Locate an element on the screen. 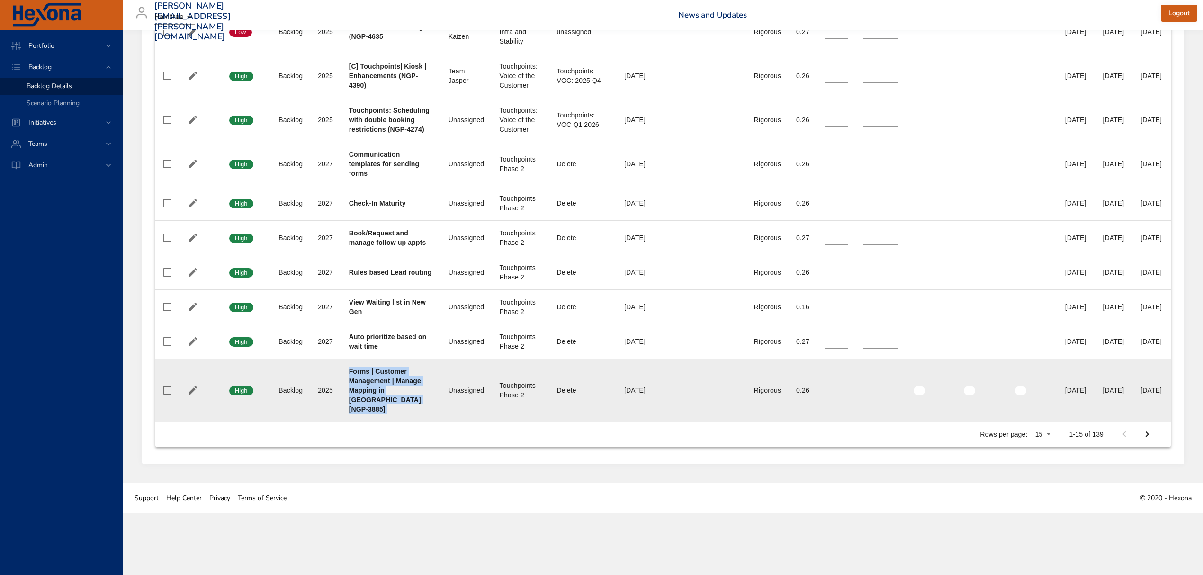  div: Touchpoints: VOC Q1 2026 is located at coordinates (583, 120).